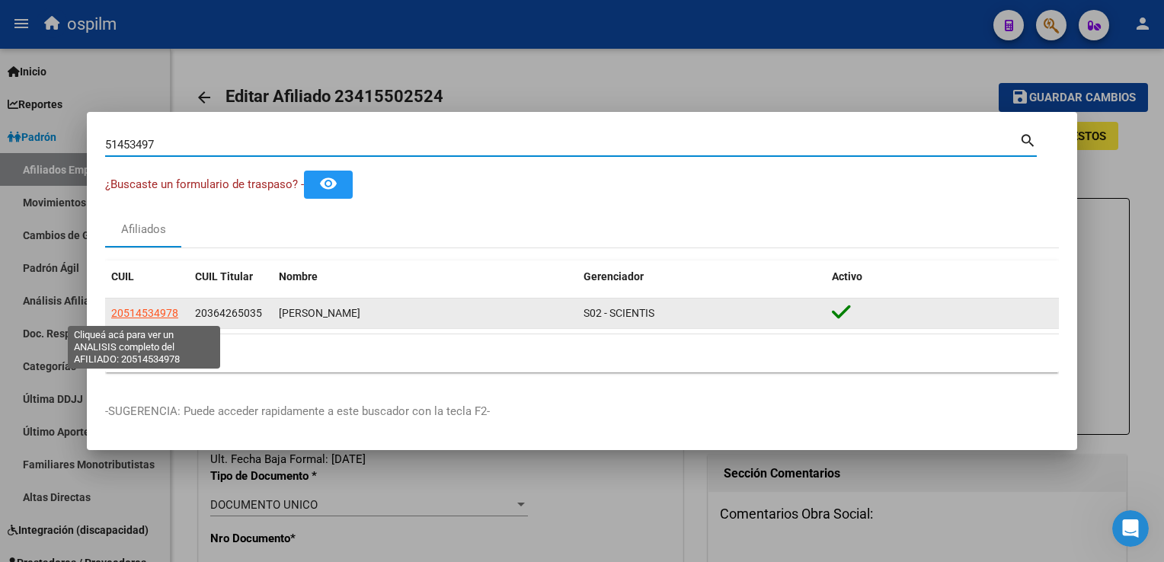  What do you see at coordinates (224, 276) in the screenshot?
I see `span: CUIL Titular` at bounding box center [224, 276].